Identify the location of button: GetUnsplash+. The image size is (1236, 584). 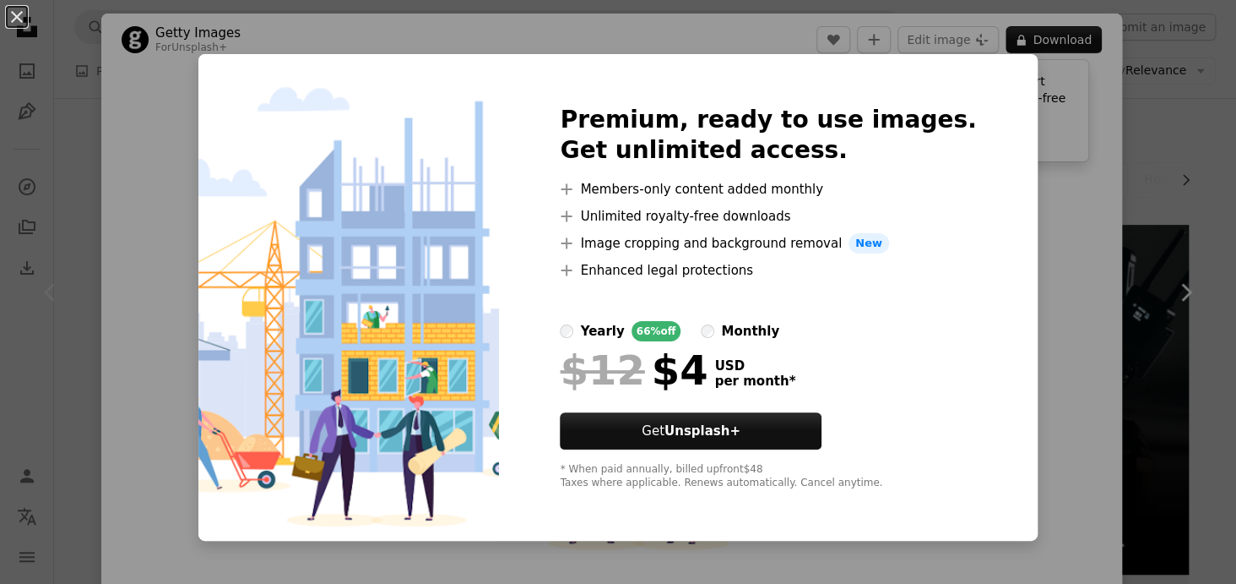
(691, 431).